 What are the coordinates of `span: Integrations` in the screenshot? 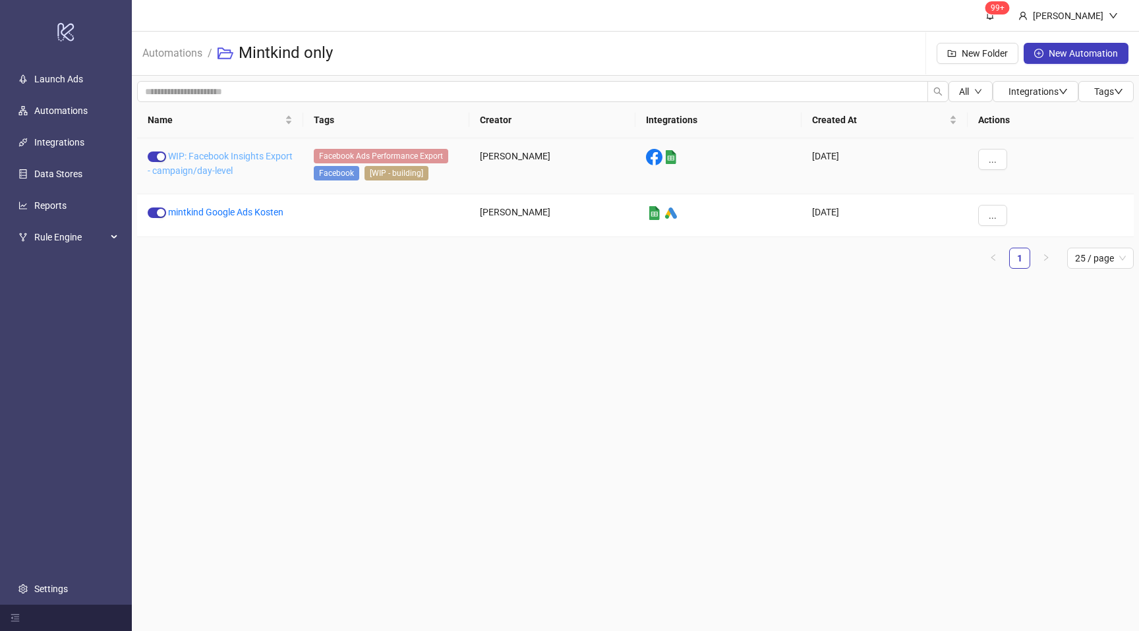 It's located at (1038, 92).